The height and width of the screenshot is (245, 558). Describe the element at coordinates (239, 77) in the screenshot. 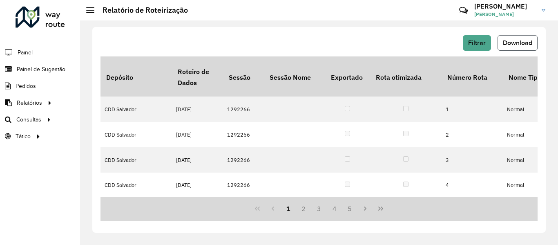

I see `font: Sessão` at that location.